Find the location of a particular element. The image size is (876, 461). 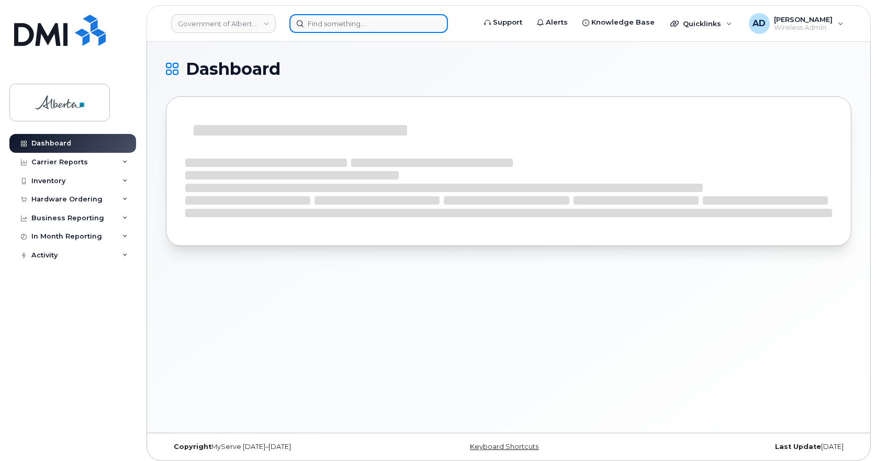

strong: Copyright is located at coordinates (193, 446).